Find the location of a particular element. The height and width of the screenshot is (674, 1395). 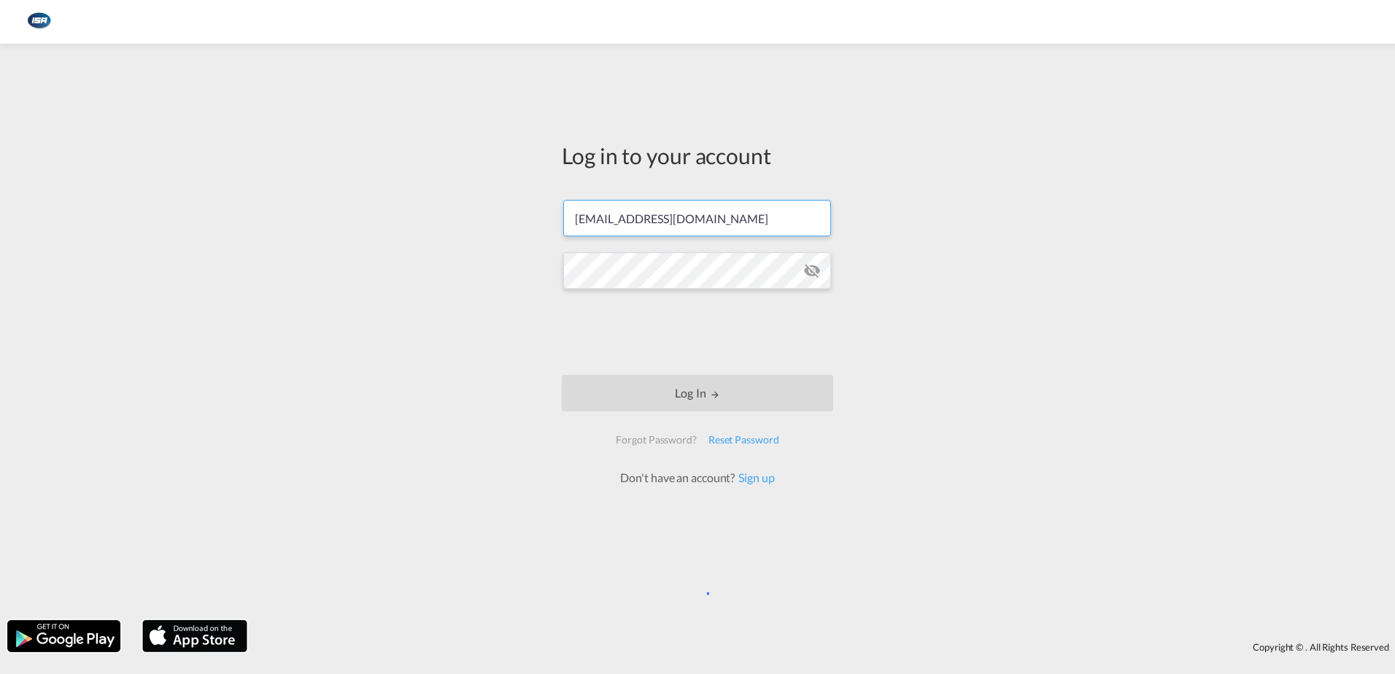

a: Sign up is located at coordinates (755, 477).